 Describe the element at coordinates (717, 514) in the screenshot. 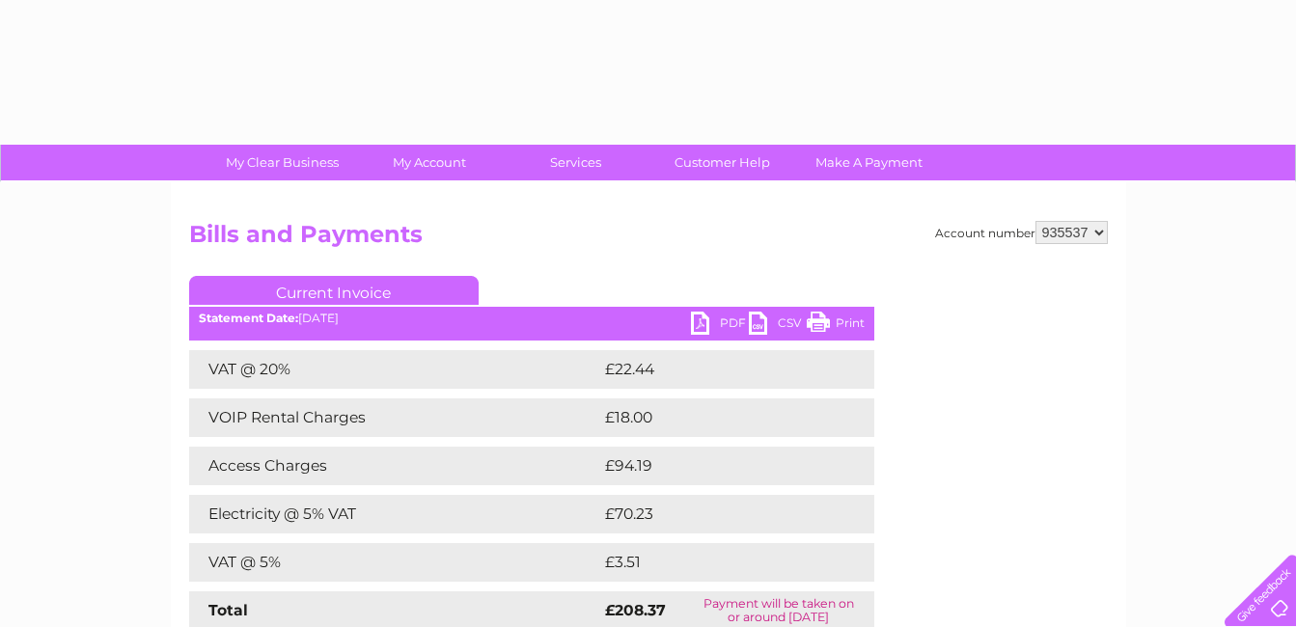

I see `td: £70.23` at that location.